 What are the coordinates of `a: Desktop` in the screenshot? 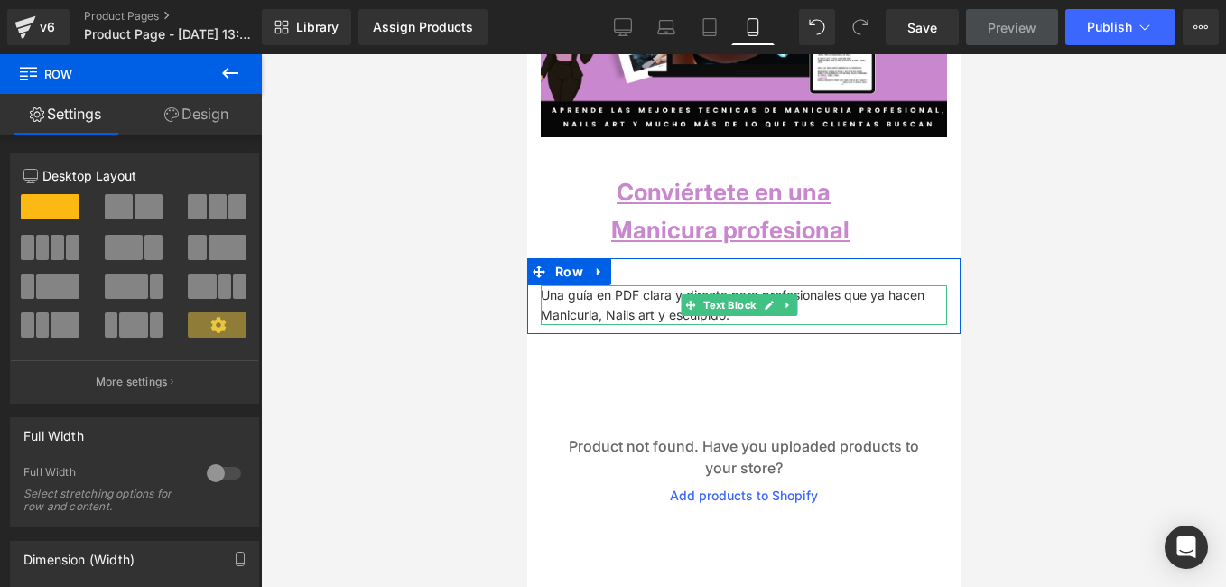 It's located at (623, 27).